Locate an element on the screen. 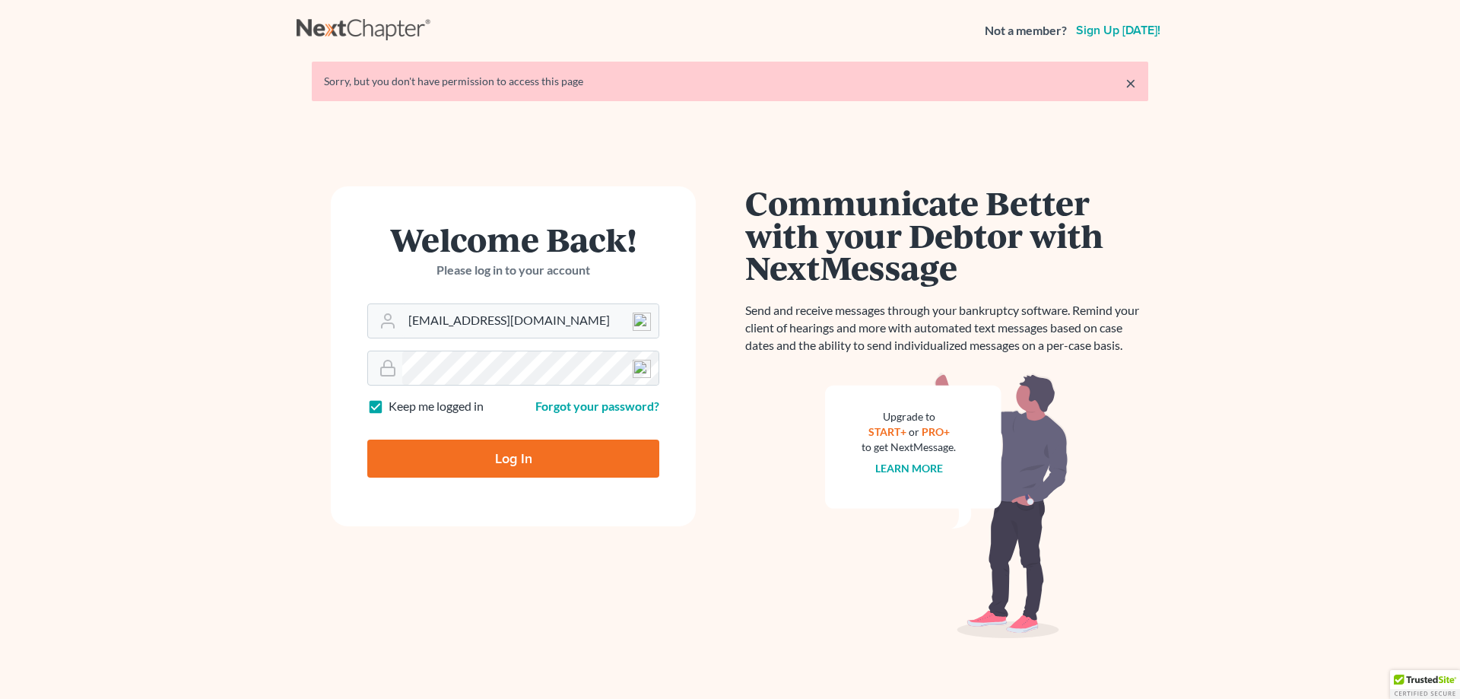 This screenshot has height=699, width=1460. a: PRO+ is located at coordinates (935, 431).